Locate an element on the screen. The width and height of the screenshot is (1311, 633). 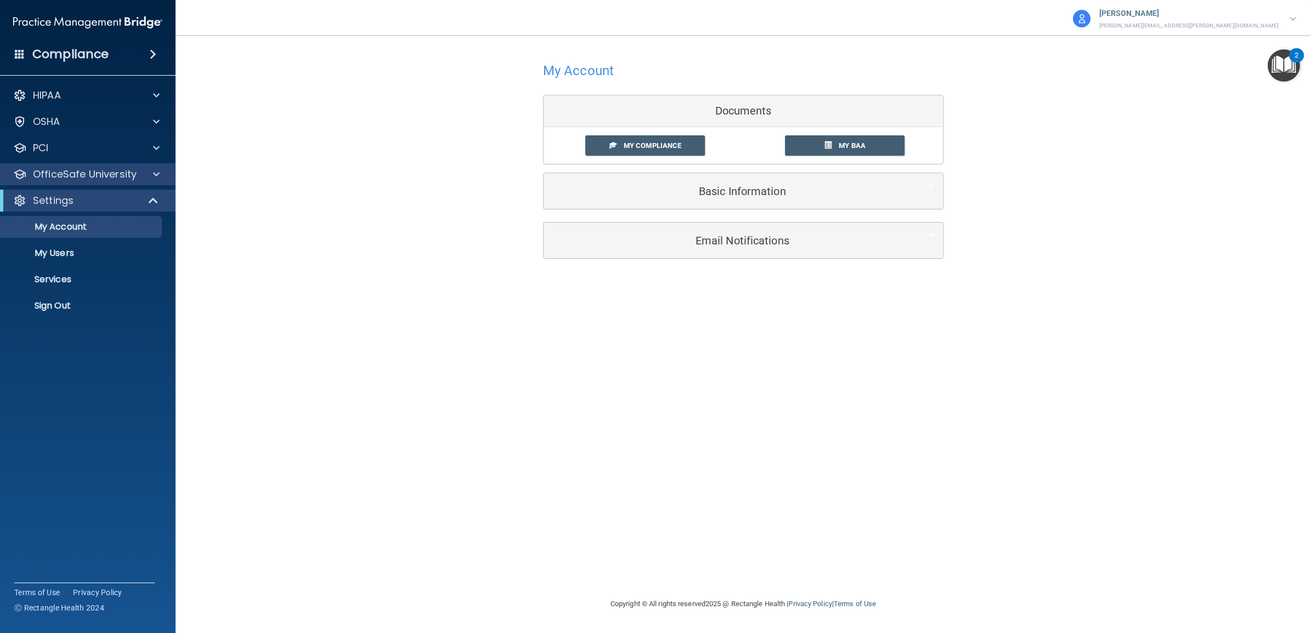
div: Copyright © All rights reserved 2025 @ Rectangle Health | | is located at coordinates (743, 604).